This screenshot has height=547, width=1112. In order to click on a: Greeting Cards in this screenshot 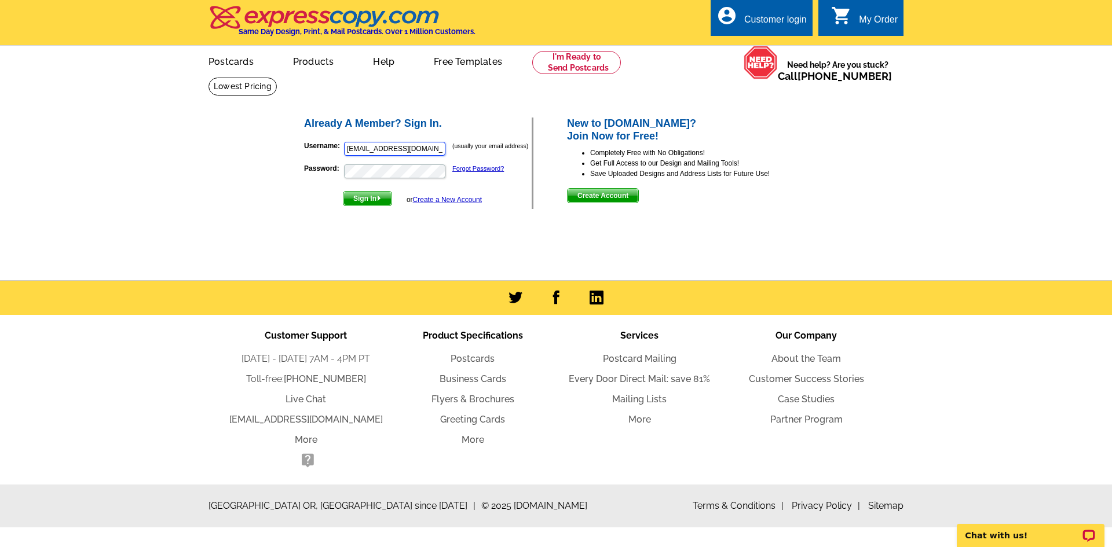, I will do `click(473, 419)`.